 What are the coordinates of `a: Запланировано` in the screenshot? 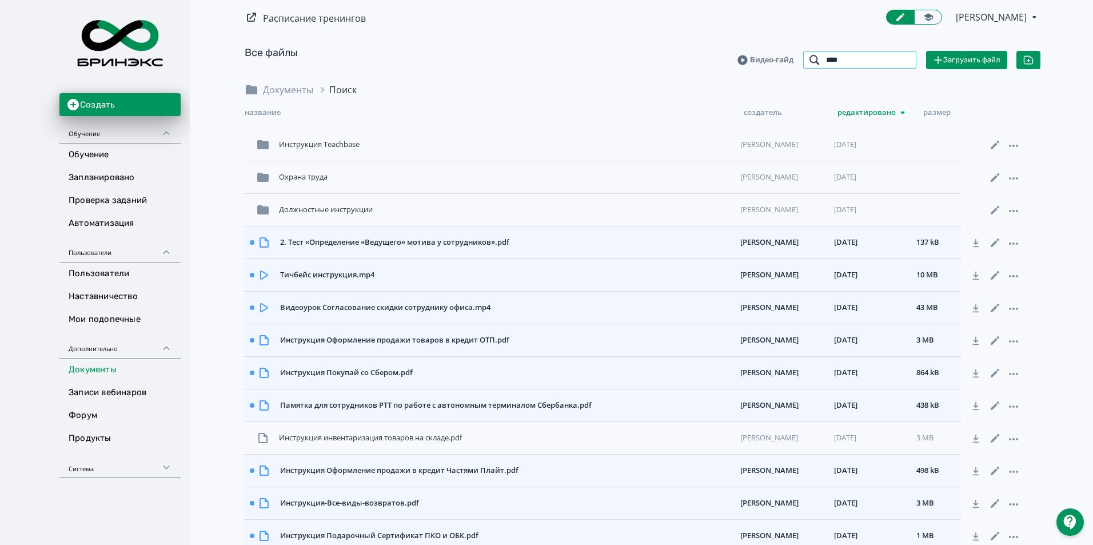 It's located at (120, 178).